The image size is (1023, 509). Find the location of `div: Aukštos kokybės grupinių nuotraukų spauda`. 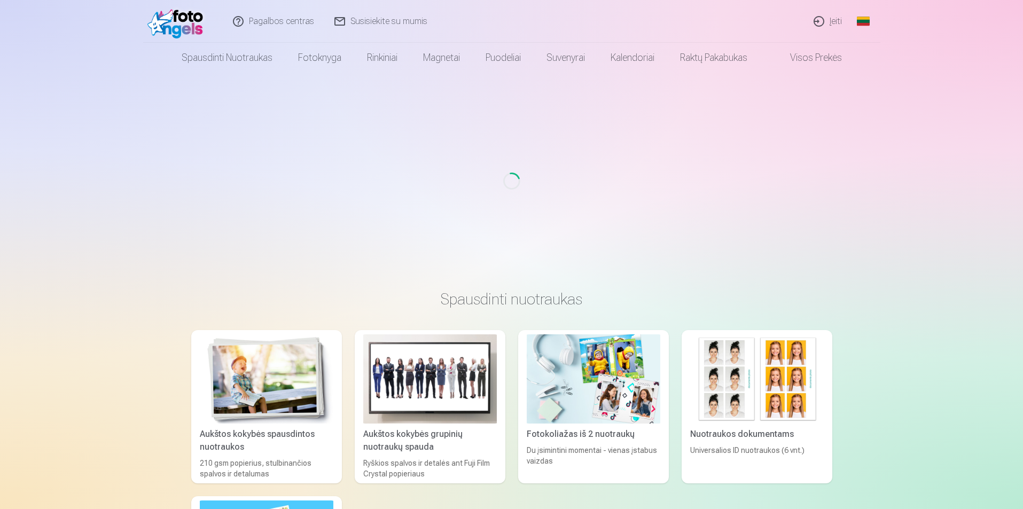

div: Aukštos kokybės grupinių nuotraukų spauda is located at coordinates (430, 441).